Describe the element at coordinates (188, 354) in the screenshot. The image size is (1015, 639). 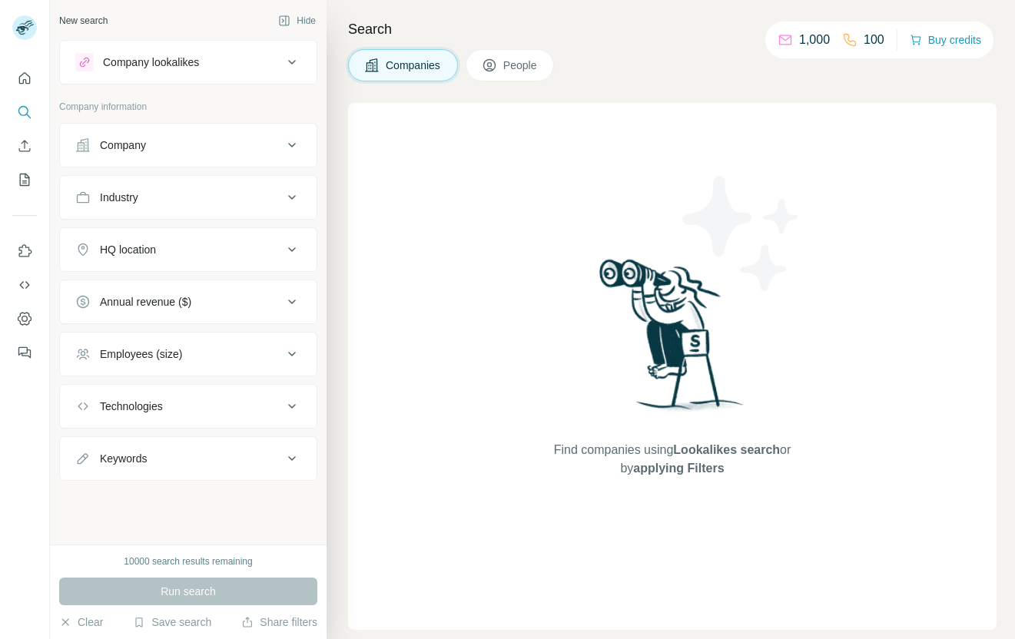
I see `button: Employees (size)` at that location.